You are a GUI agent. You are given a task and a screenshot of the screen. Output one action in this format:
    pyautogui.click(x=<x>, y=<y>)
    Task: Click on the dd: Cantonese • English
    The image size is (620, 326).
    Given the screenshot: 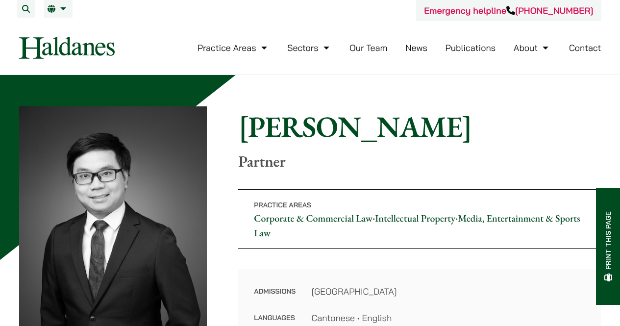 What is the action you would take?
    pyautogui.click(x=448, y=318)
    